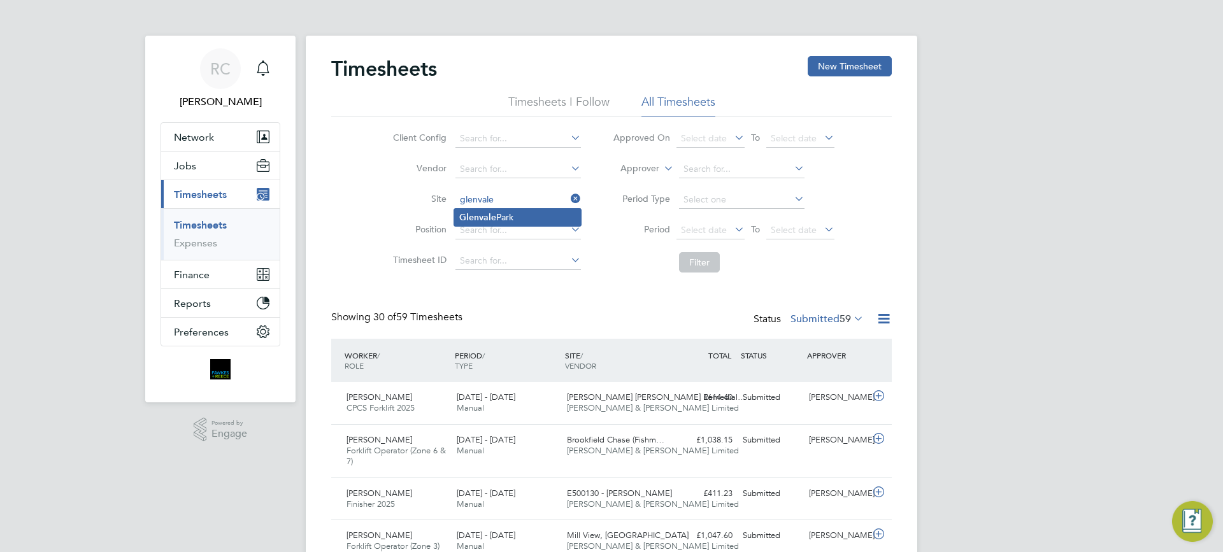  Describe the element at coordinates (679, 106) in the screenshot. I see `li: All Timesheets` at that location.